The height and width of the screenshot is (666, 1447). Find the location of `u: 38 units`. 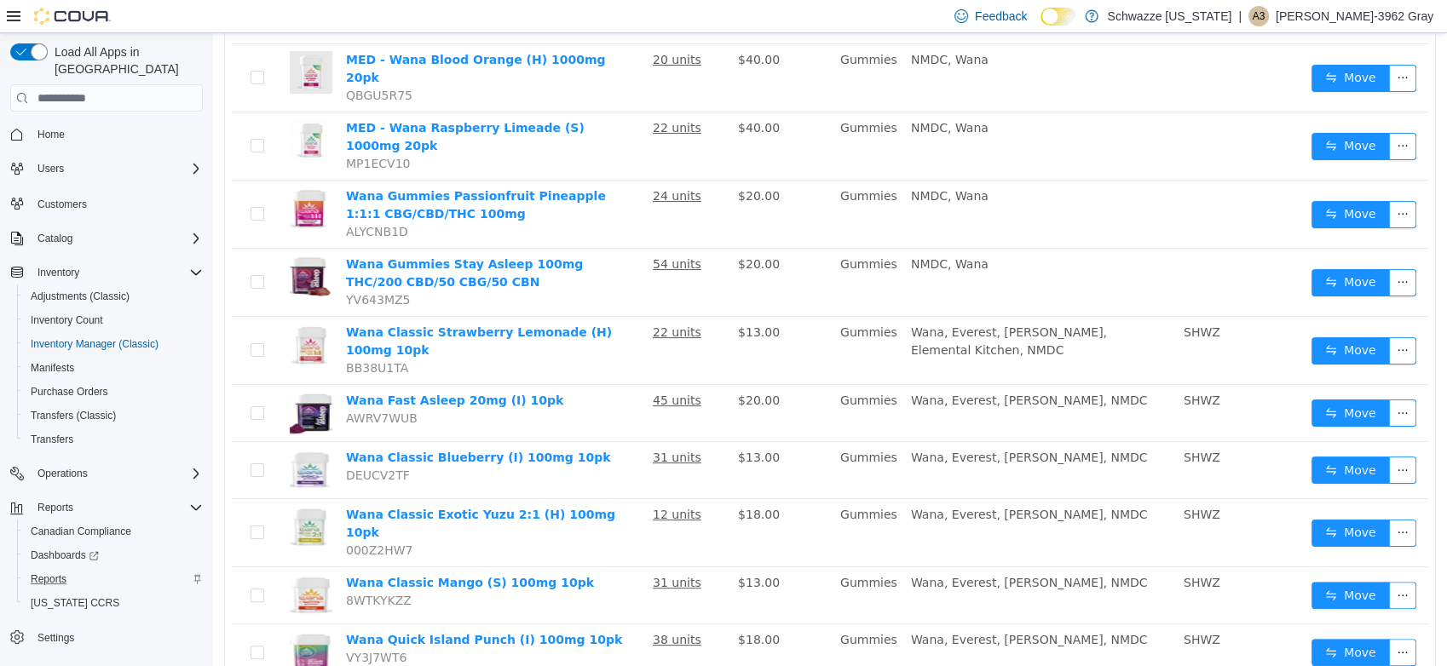

u: 38 units is located at coordinates (464, 607).